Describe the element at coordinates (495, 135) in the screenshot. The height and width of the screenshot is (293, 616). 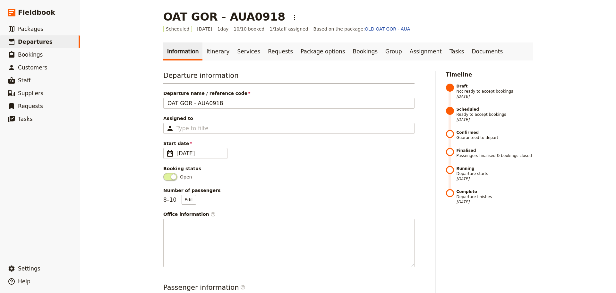
I see `span: Guaranteed to depart` at that location.